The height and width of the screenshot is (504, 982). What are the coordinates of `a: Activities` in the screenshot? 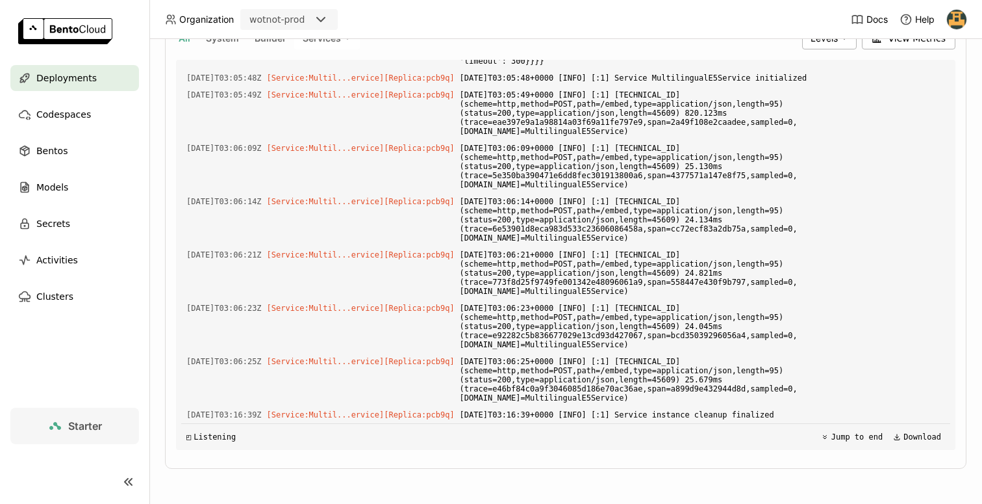 It's located at (75, 260).